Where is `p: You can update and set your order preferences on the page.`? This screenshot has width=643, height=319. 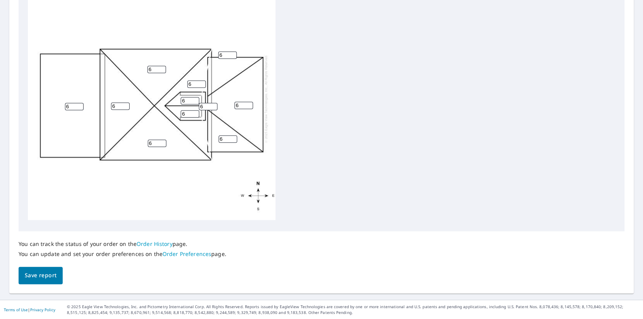
p: You can update and set your order preferences on the page. is located at coordinates (122, 254).